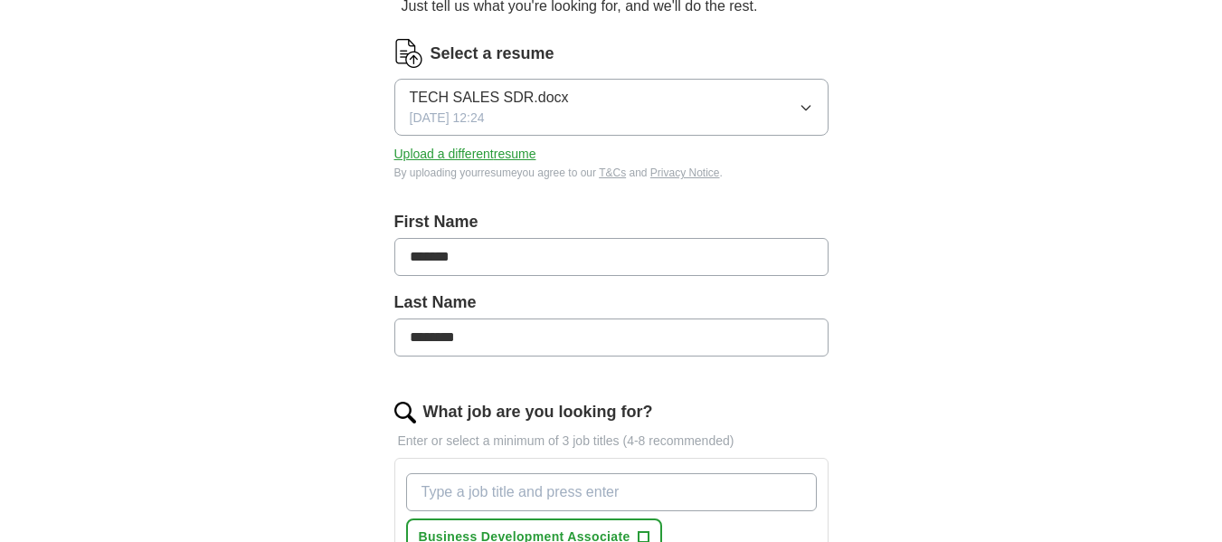  I want to click on label: Select a resume, so click(492, 53).